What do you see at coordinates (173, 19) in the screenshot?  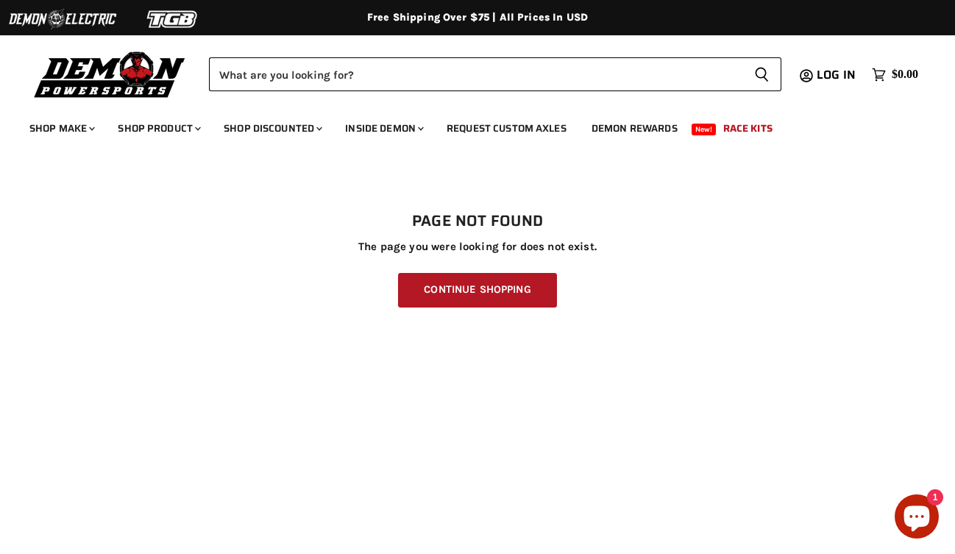 I see `img: TGB Logo 2` at bounding box center [173, 19].